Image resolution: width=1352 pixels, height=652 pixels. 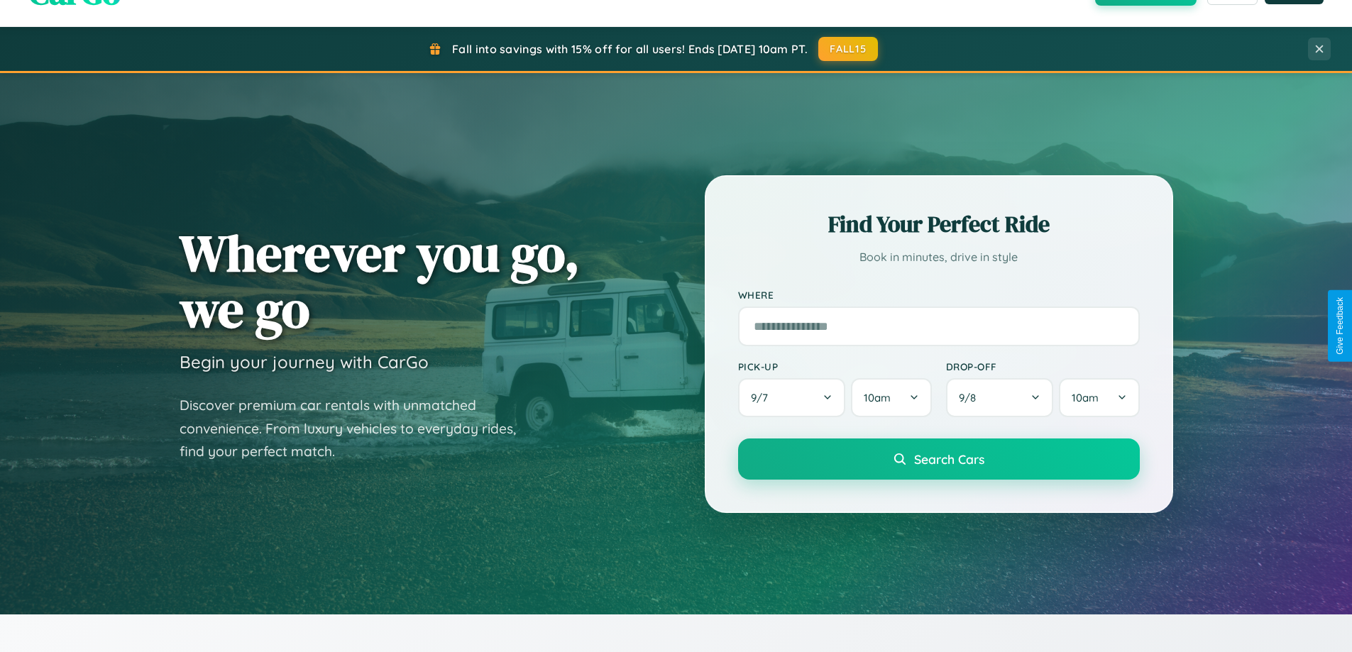 What do you see at coordinates (380, 281) in the screenshot?
I see `h1: Wherever you go, we go` at bounding box center [380, 281].